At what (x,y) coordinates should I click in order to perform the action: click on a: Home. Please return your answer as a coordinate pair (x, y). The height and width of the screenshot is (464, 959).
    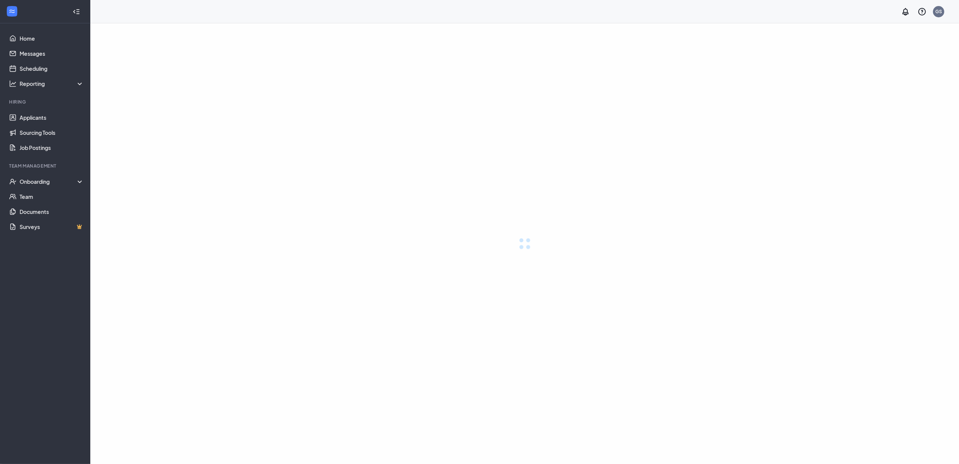
    Looking at the image, I should click on (52, 38).